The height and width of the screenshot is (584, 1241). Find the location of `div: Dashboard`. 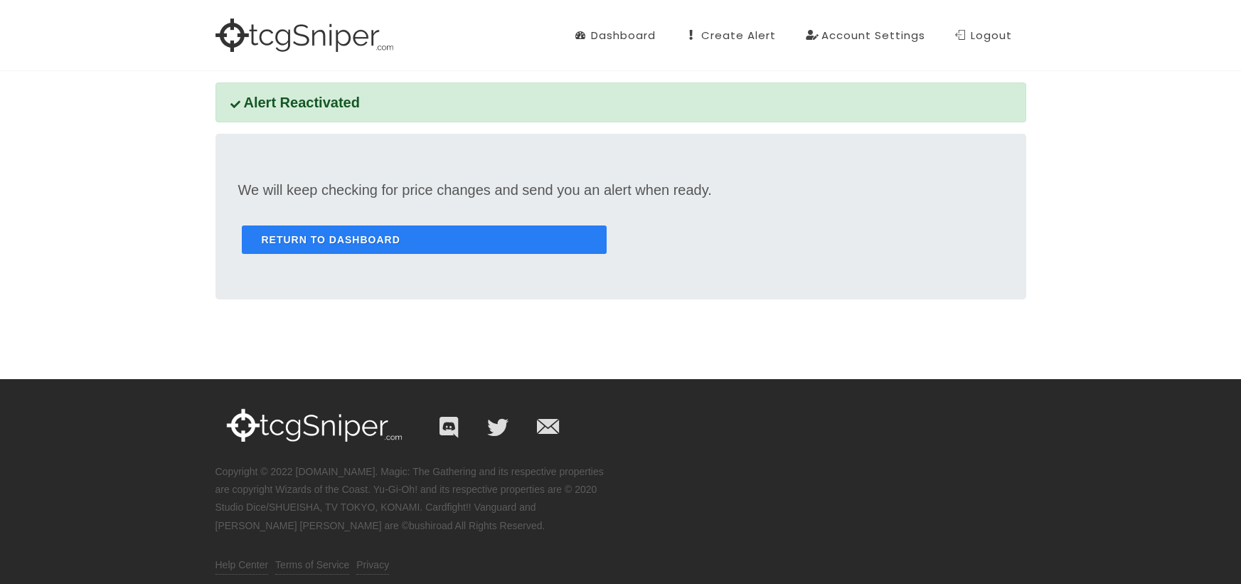

div: Dashboard is located at coordinates (615, 36).